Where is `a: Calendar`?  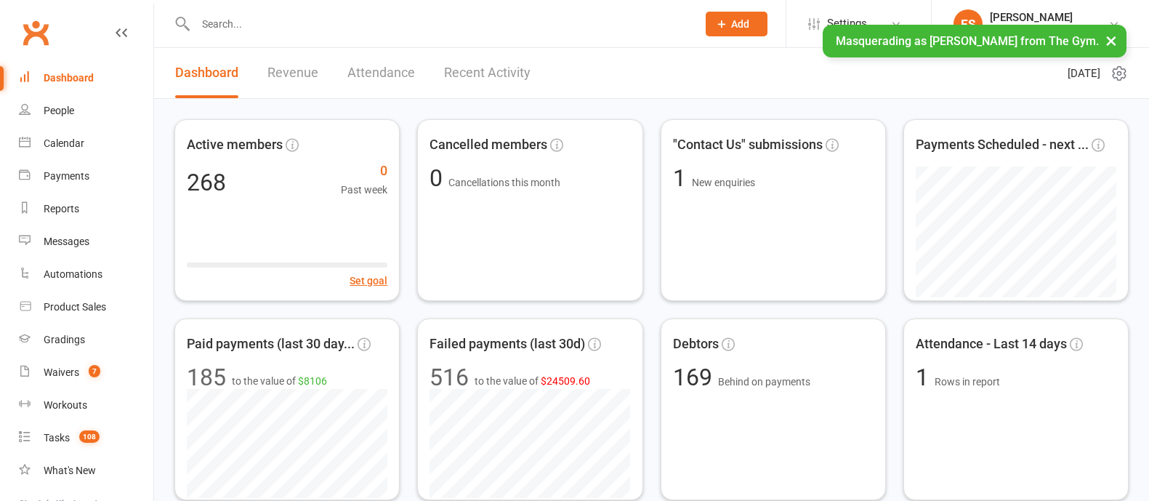
a: Calendar is located at coordinates (86, 143).